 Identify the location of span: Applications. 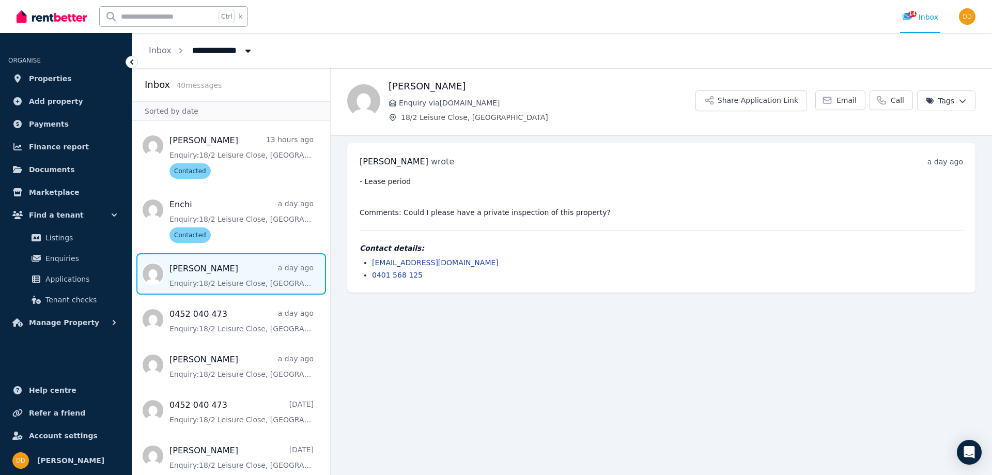
(80, 279).